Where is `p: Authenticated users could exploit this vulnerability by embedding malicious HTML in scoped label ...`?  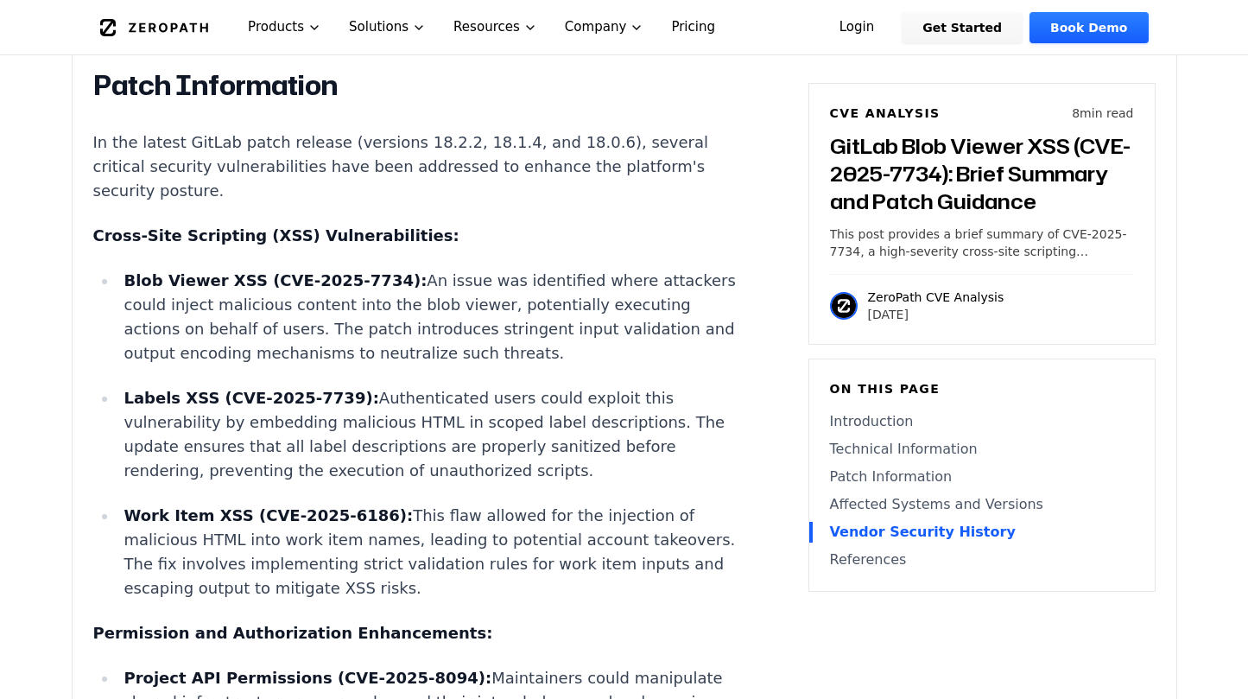 p: Authenticated users could exploit this vulnerability by embedding malicious HTML in scoped label ... is located at coordinates (429, 434).